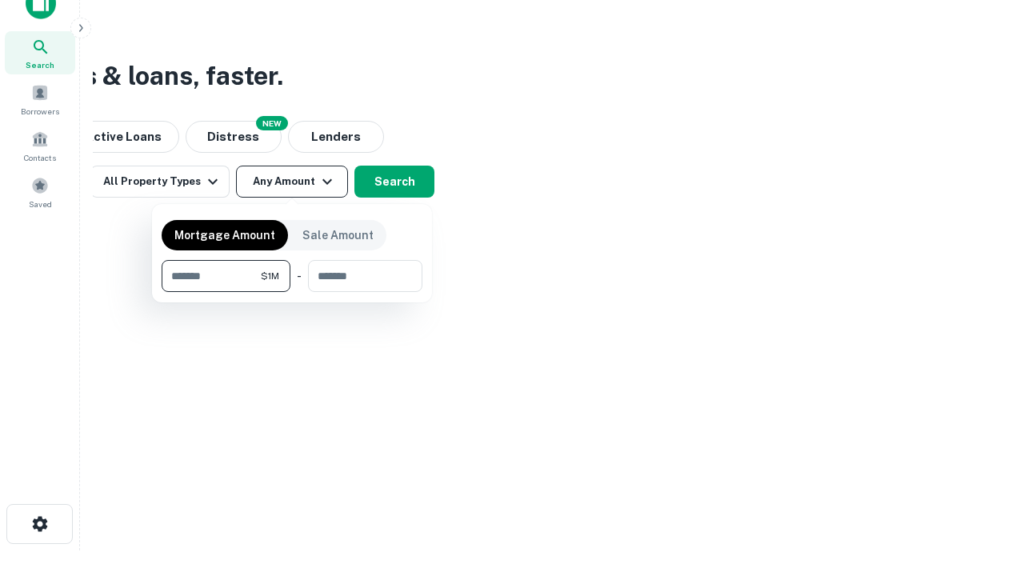 This screenshot has height=576, width=1024. I want to click on p: Mortgage Amount, so click(225, 235).